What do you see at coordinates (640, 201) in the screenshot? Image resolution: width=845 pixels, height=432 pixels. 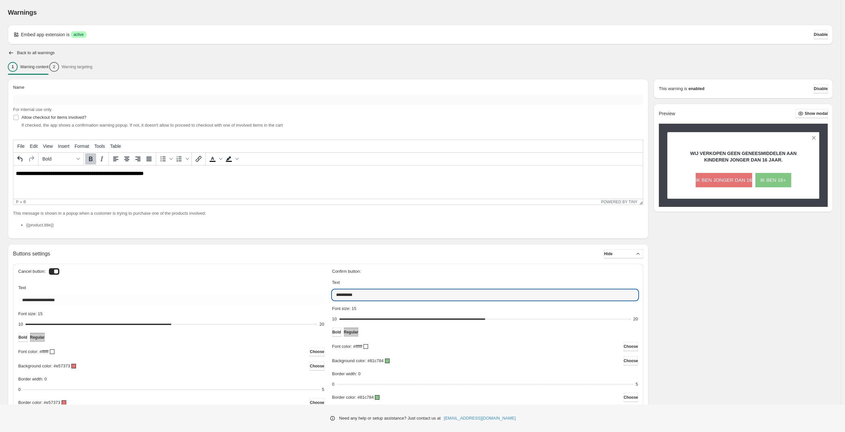 I see `div: Resize` at bounding box center [640, 201].